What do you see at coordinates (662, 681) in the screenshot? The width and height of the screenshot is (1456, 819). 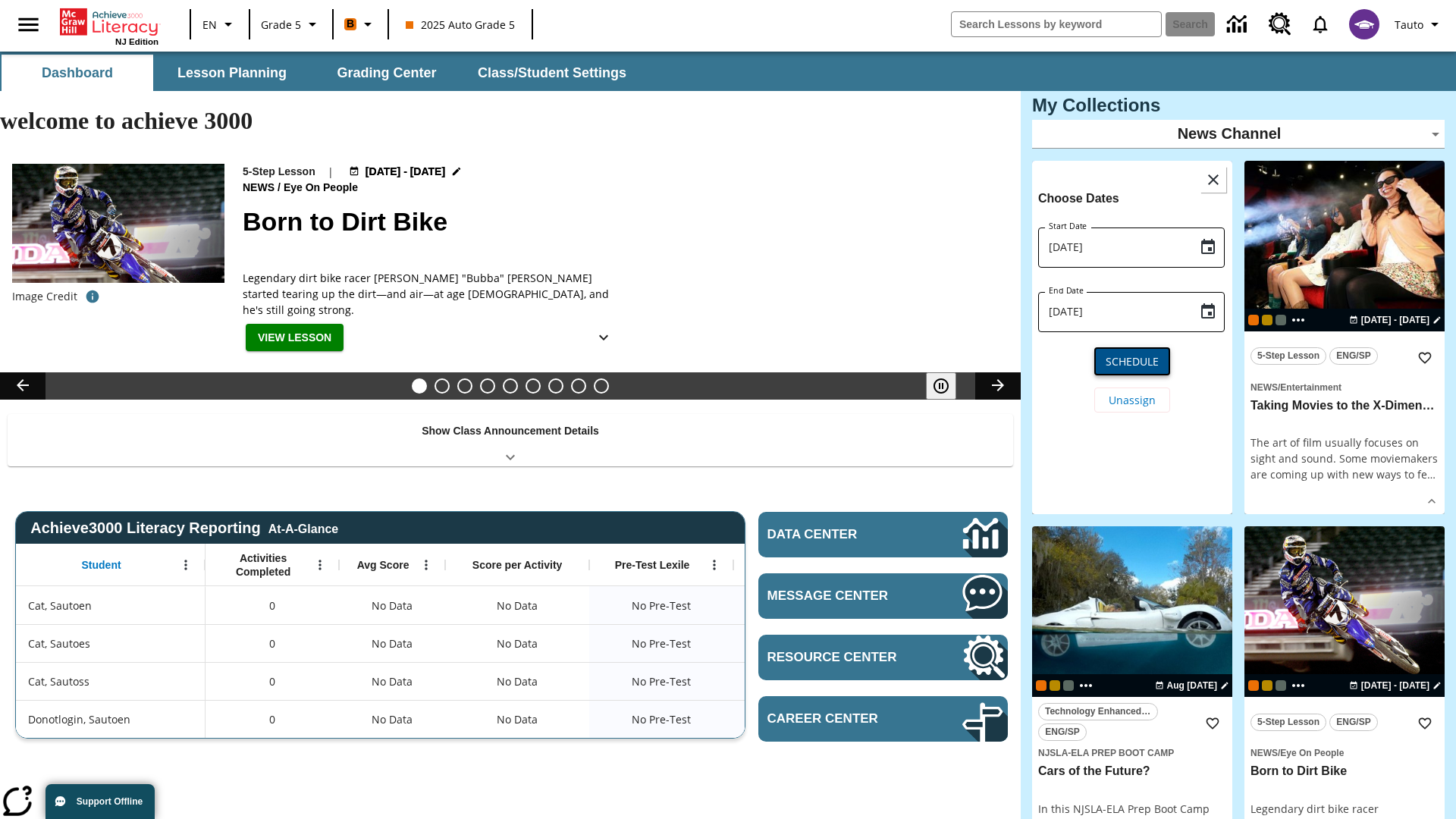 I see `span: No Pre-Test, Cat, Sautoss` at bounding box center [662, 681].